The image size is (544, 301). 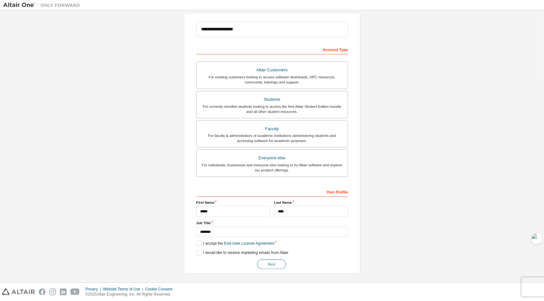 What do you see at coordinates (272, 158) in the screenshot?
I see `div: Everyone else` at bounding box center [272, 158].